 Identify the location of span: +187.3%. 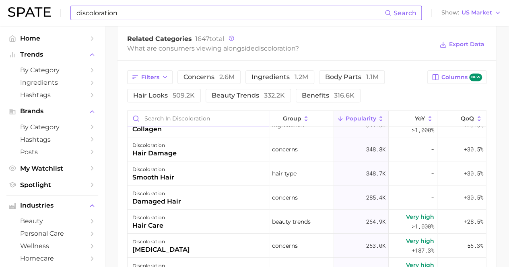
(422, 251).